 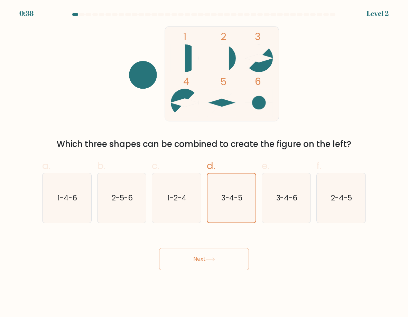 I want to click on text: 1-2-4, so click(x=177, y=198).